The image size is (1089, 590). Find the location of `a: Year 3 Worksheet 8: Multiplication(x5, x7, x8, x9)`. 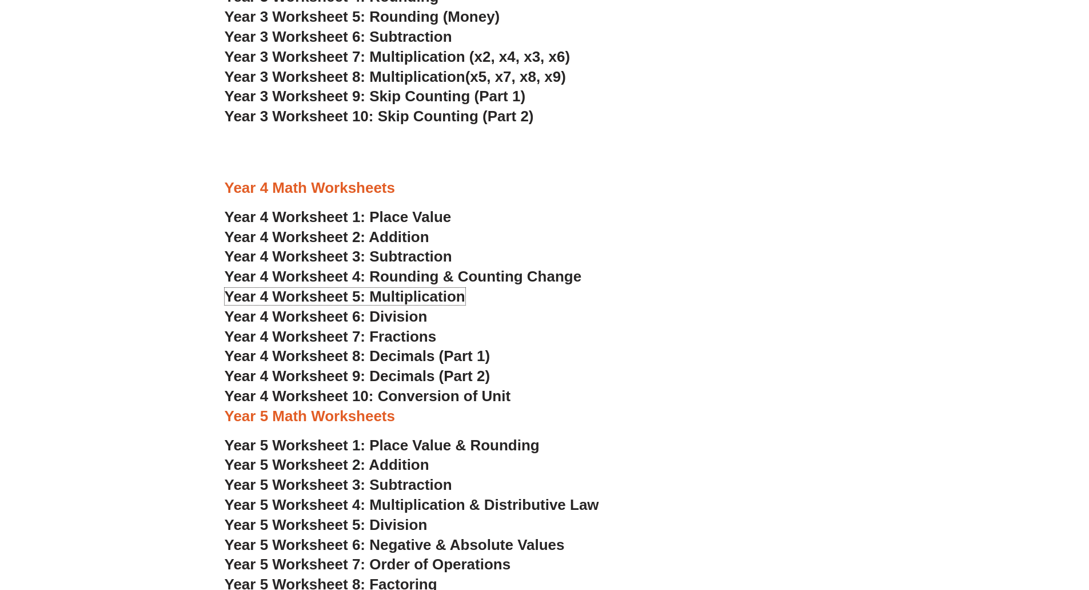

a: Year 3 Worksheet 8: Multiplication(x5, x7, x8, x9) is located at coordinates (395, 77).